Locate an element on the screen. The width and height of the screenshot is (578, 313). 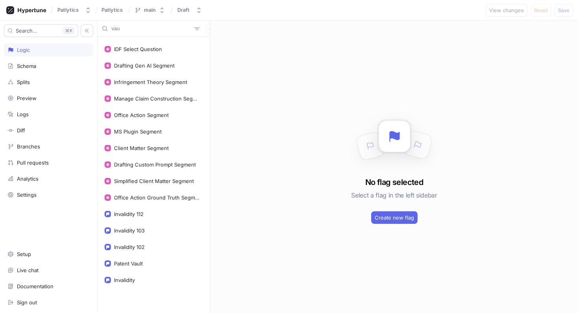
span: View changes is located at coordinates (507, 10).